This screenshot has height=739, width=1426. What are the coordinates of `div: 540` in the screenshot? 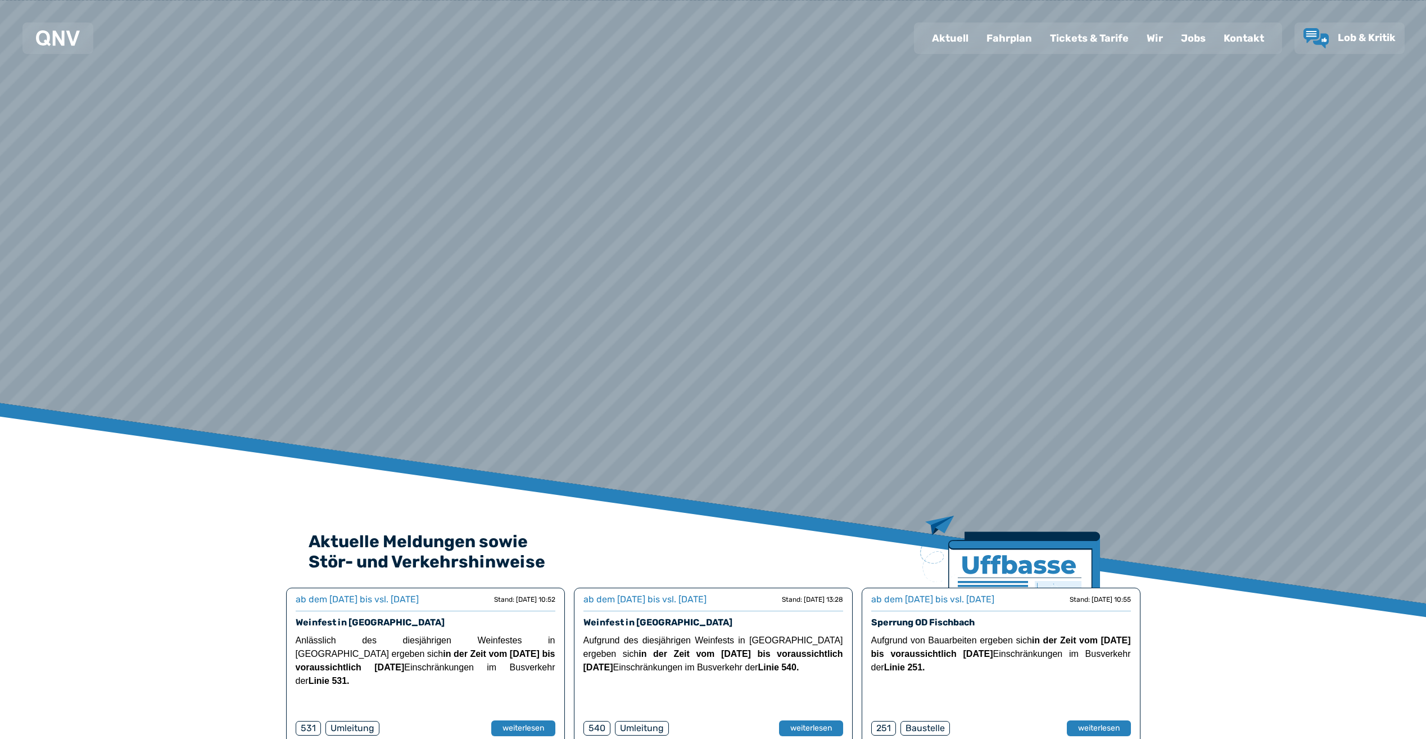 It's located at (597, 728).